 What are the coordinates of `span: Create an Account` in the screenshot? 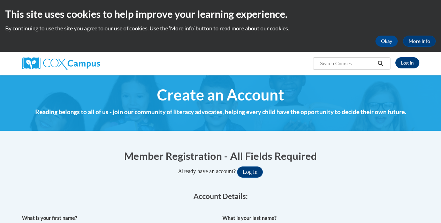 It's located at (220, 94).